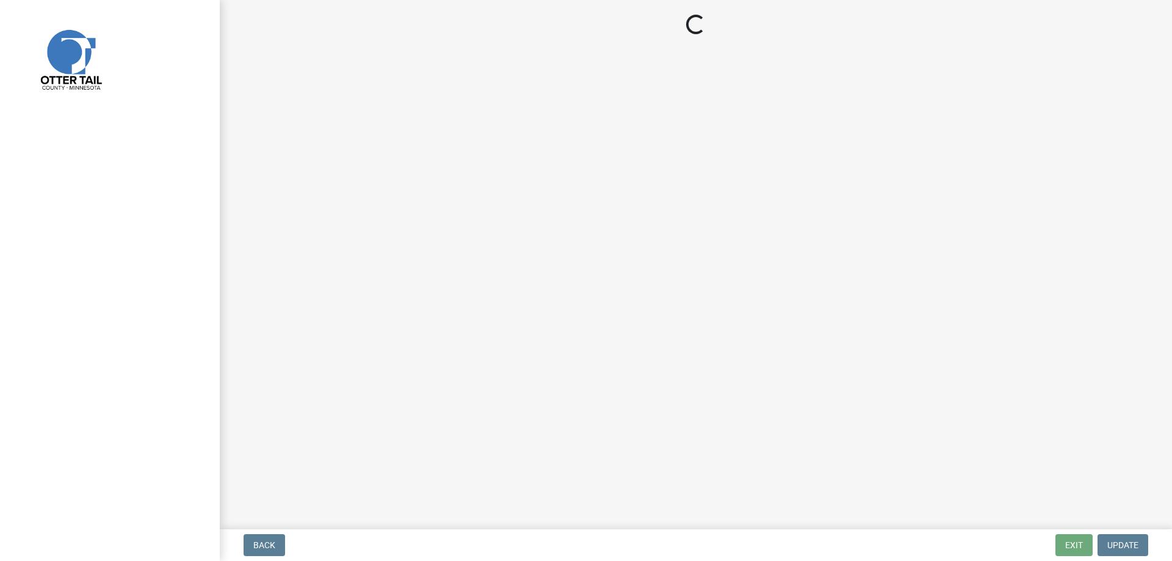 The image size is (1172, 561). What do you see at coordinates (264, 545) in the screenshot?
I see `span: Back` at bounding box center [264, 545].